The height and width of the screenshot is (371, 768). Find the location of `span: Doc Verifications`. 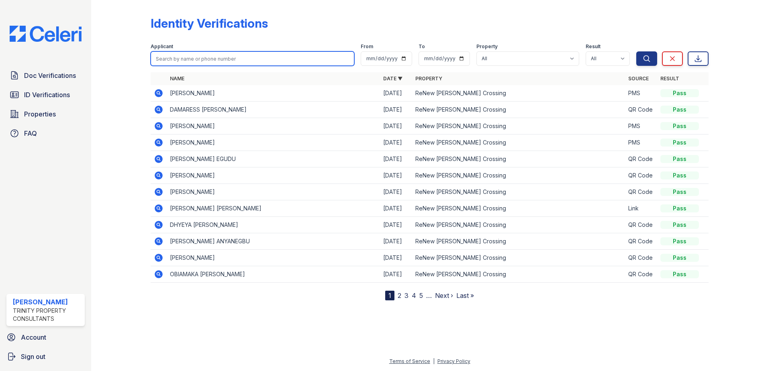

span: Doc Verifications is located at coordinates (50, 75).